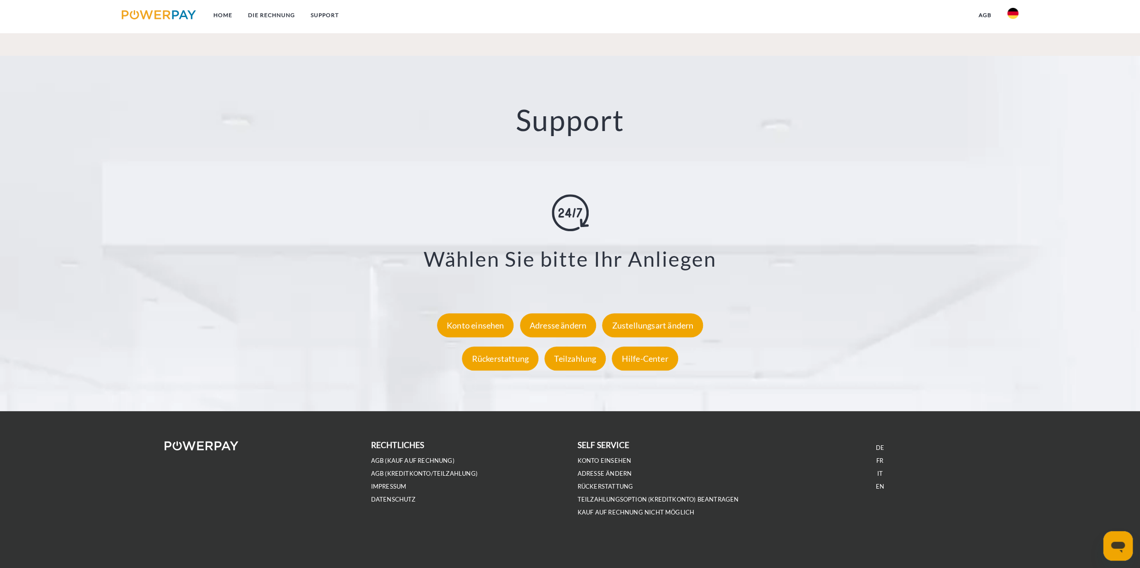 The height and width of the screenshot is (568, 1140). Describe the element at coordinates (393, 499) in the screenshot. I see `a: DATENSCHUTZ` at that location.